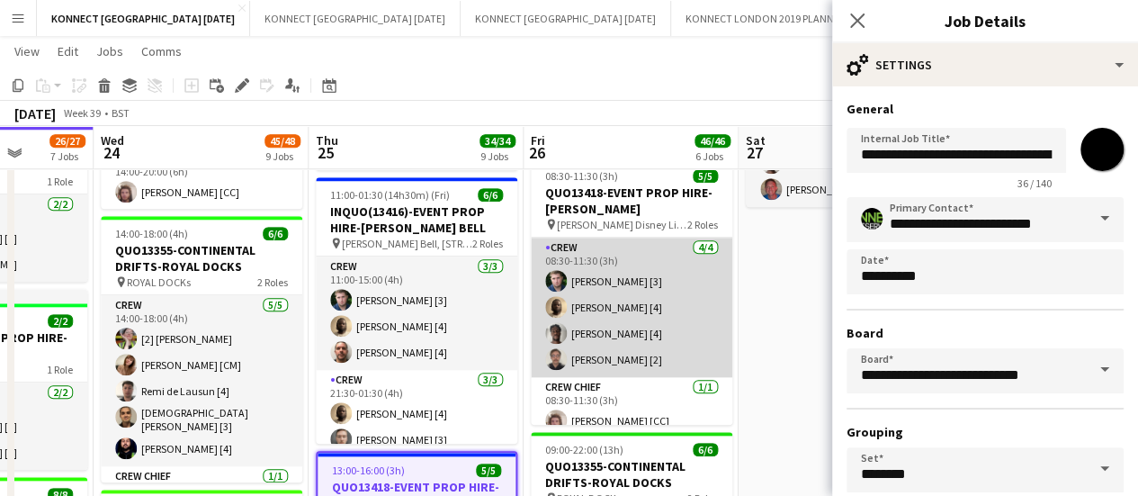 Image resolution: width=1138 pixels, height=496 pixels. I want to click on span: 34/34, so click(497, 140).